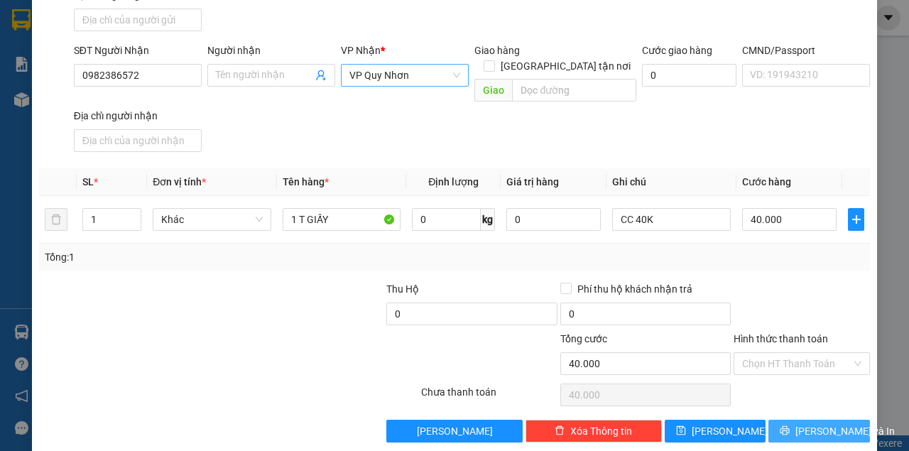 The height and width of the screenshot is (451, 909). What do you see at coordinates (766, 182) in the screenshot?
I see `span: Cước hàng` at bounding box center [766, 182].